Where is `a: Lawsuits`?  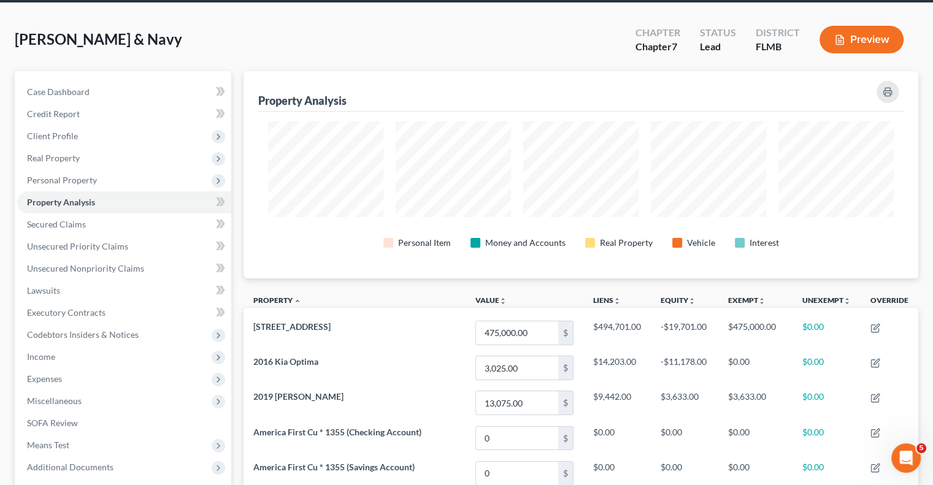
a: Lawsuits is located at coordinates (124, 291).